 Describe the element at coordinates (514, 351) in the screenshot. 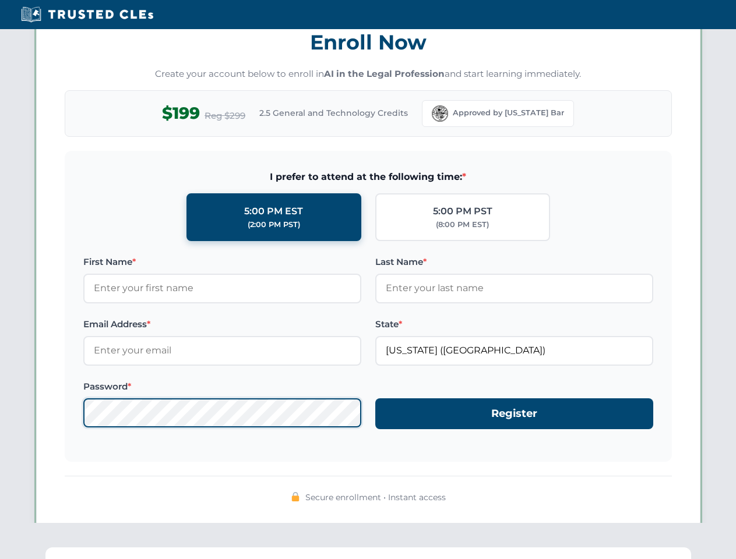

I see `input: Florida (FL)` at that location.